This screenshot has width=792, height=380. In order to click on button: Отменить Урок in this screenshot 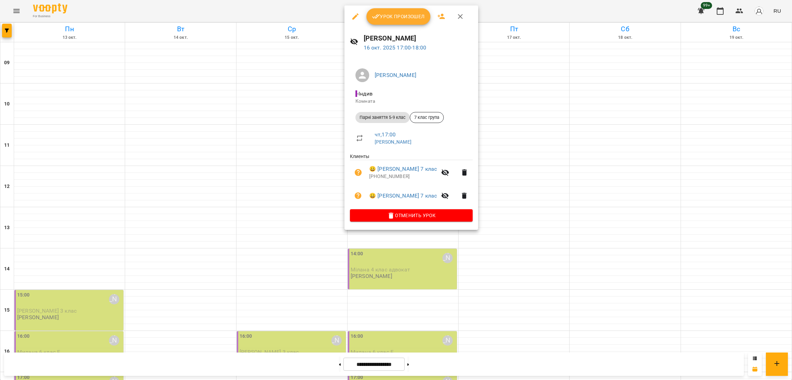, I will do `click(411, 216)`.